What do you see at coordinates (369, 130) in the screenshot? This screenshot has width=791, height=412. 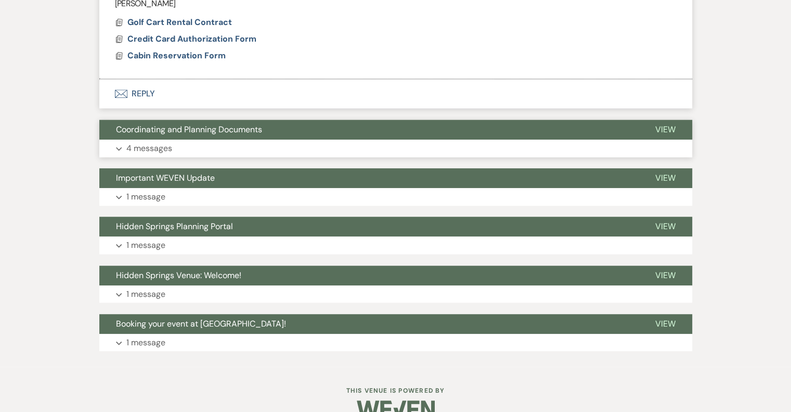 I see `button: Coordinating and Planning Documents` at bounding box center [369, 130].